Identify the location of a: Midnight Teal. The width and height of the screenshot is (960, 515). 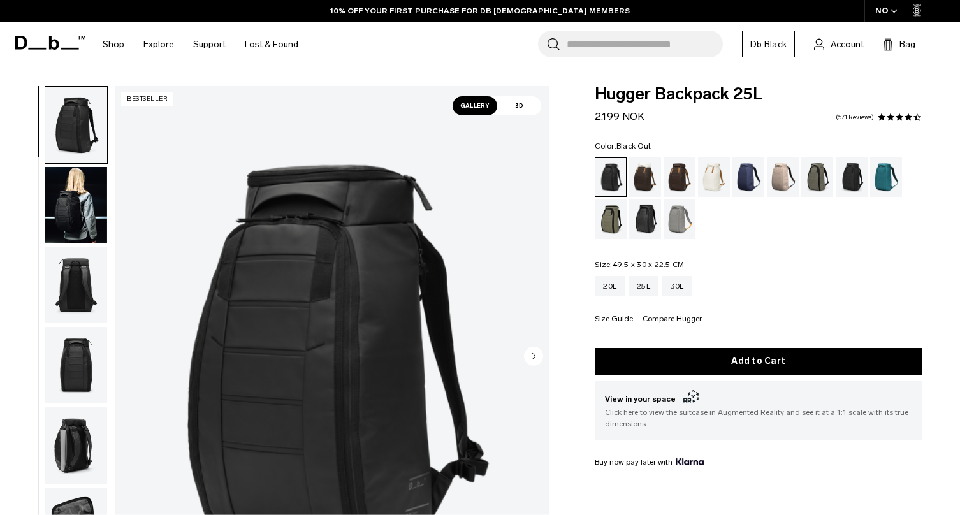
(886, 177).